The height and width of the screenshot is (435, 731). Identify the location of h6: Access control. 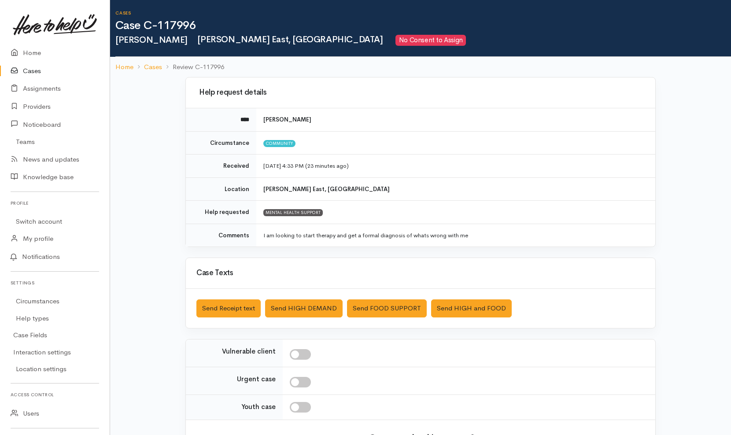
(55, 395).